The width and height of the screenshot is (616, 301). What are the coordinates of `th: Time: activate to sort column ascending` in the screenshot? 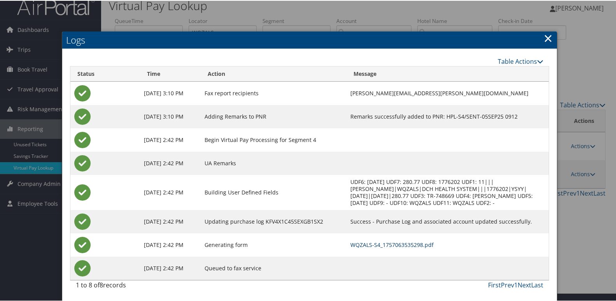 It's located at (170, 73).